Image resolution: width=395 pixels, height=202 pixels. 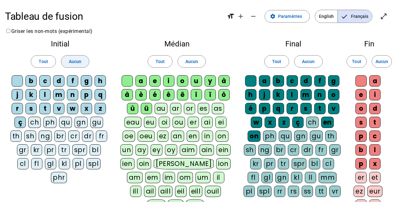 I want to click on div: th, so click(x=16, y=136).